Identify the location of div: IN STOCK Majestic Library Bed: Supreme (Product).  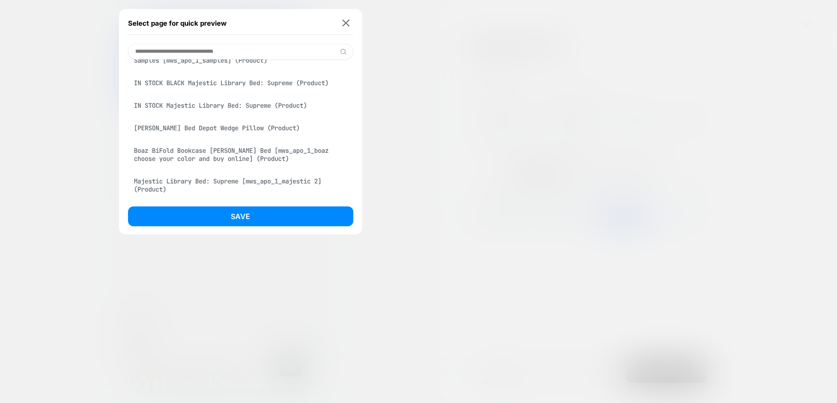
(241, 105).